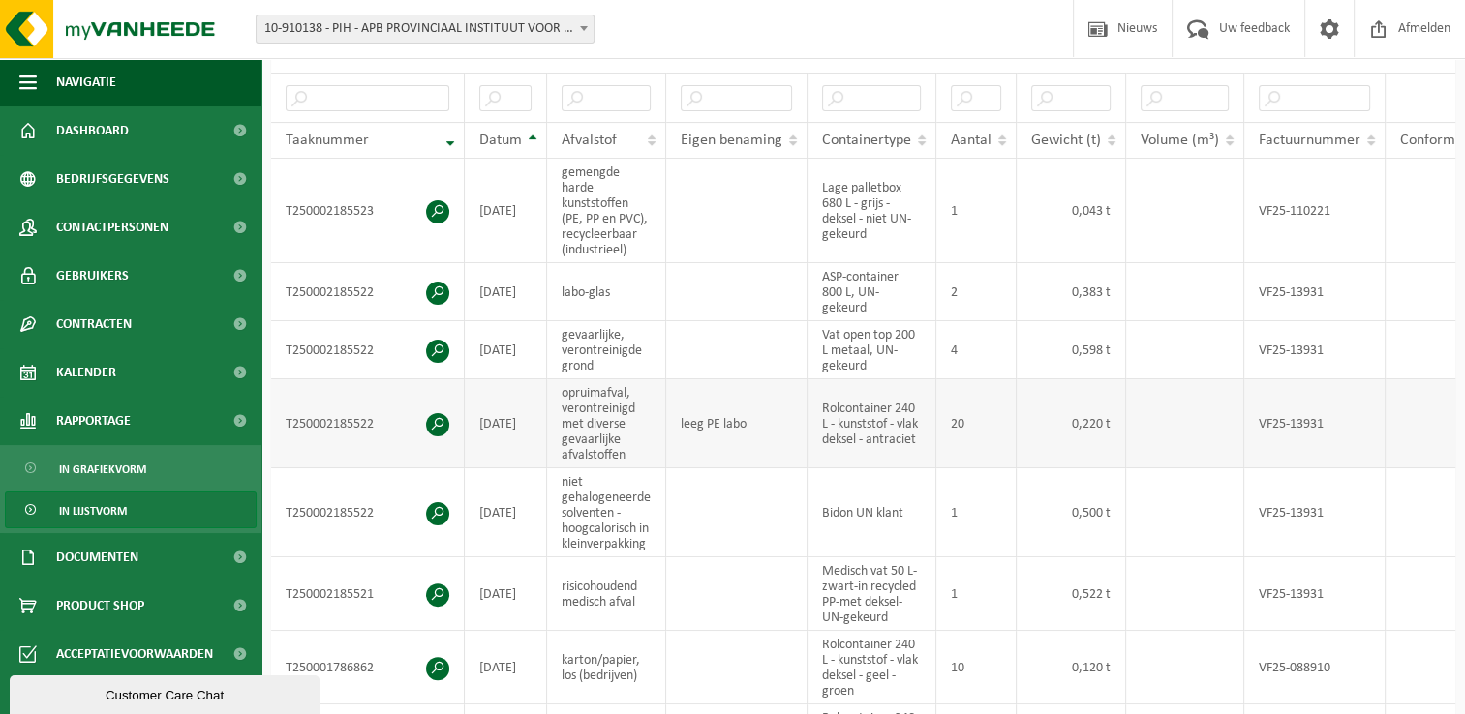 Image resolution: width=1465 pixels, height=714 pixels. I want to click on span: Containertype, so click(866, 140).